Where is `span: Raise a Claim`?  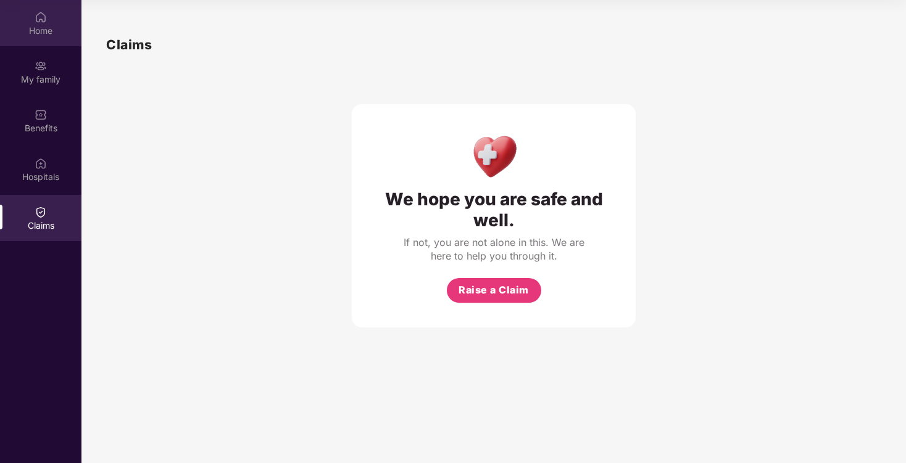 span: Raise a Claim is located at coordinates (494, 290).